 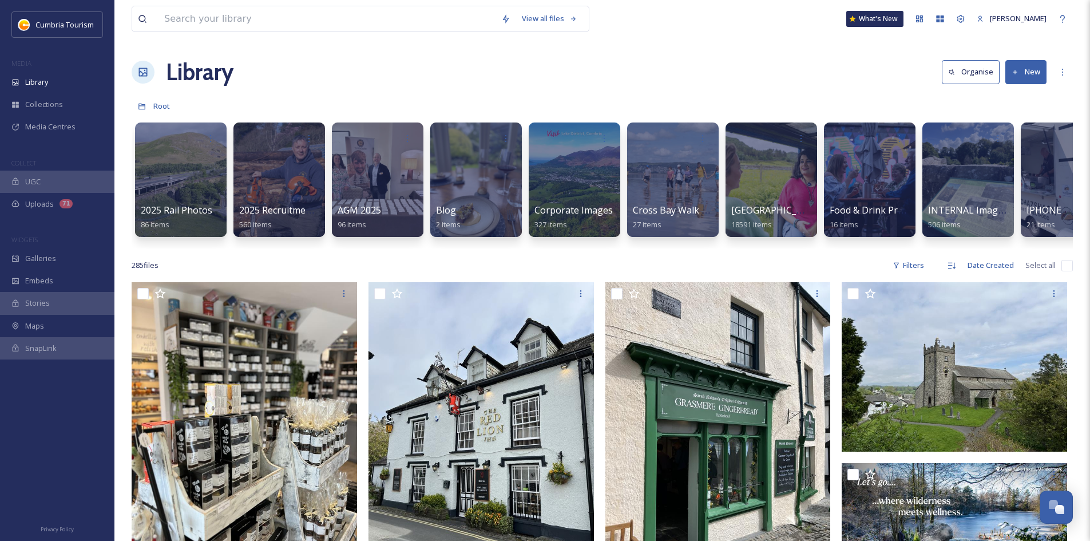 I want to click on span: 27 items, so click(x=647, y=224).